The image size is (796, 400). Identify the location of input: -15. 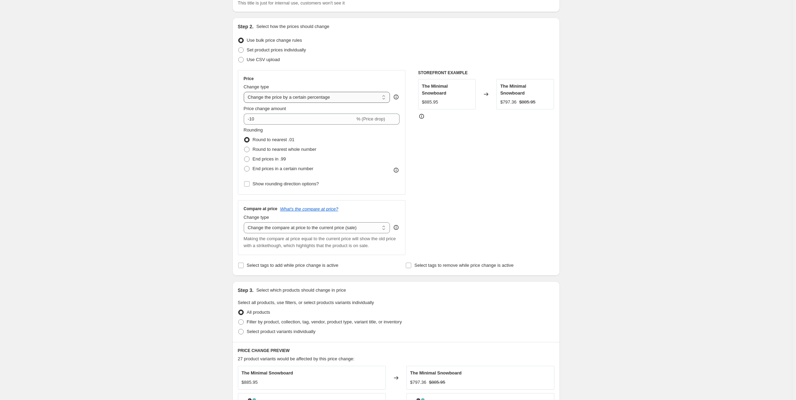
(299, 119).